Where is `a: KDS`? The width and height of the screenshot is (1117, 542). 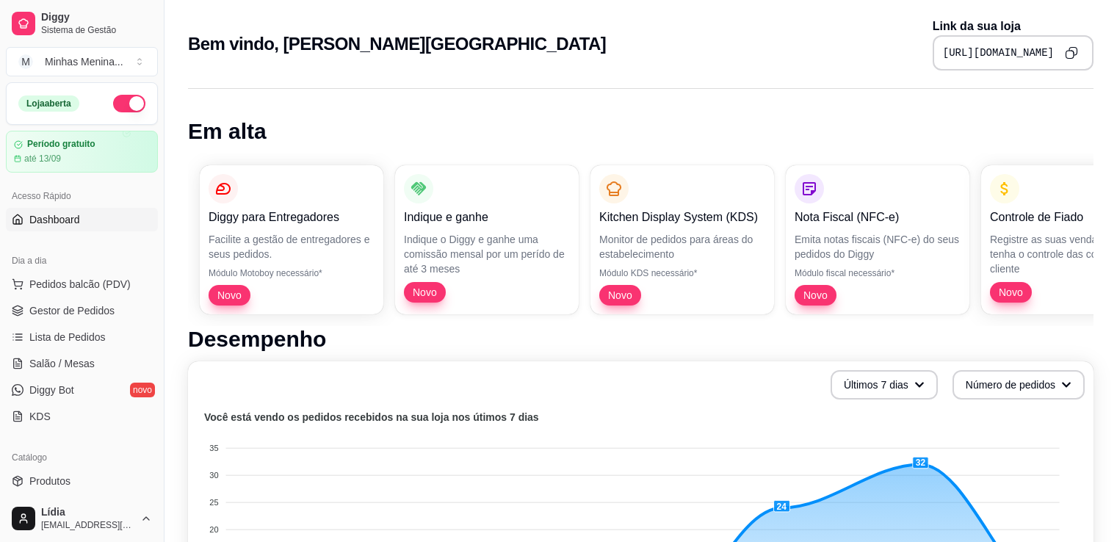 a: KDS is located at coordinates (82, 416).